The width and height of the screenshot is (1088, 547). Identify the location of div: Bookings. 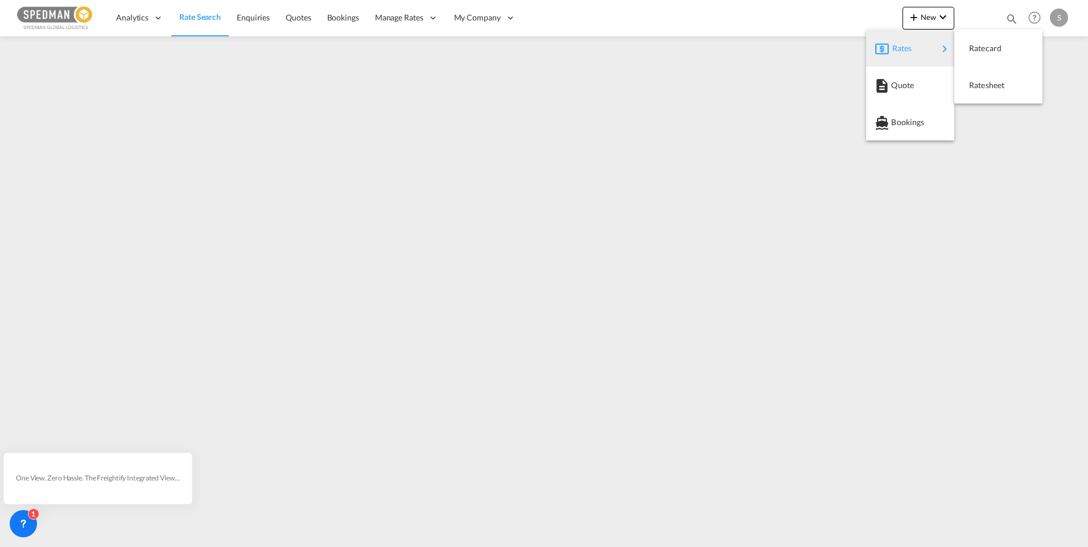
(910, 122).